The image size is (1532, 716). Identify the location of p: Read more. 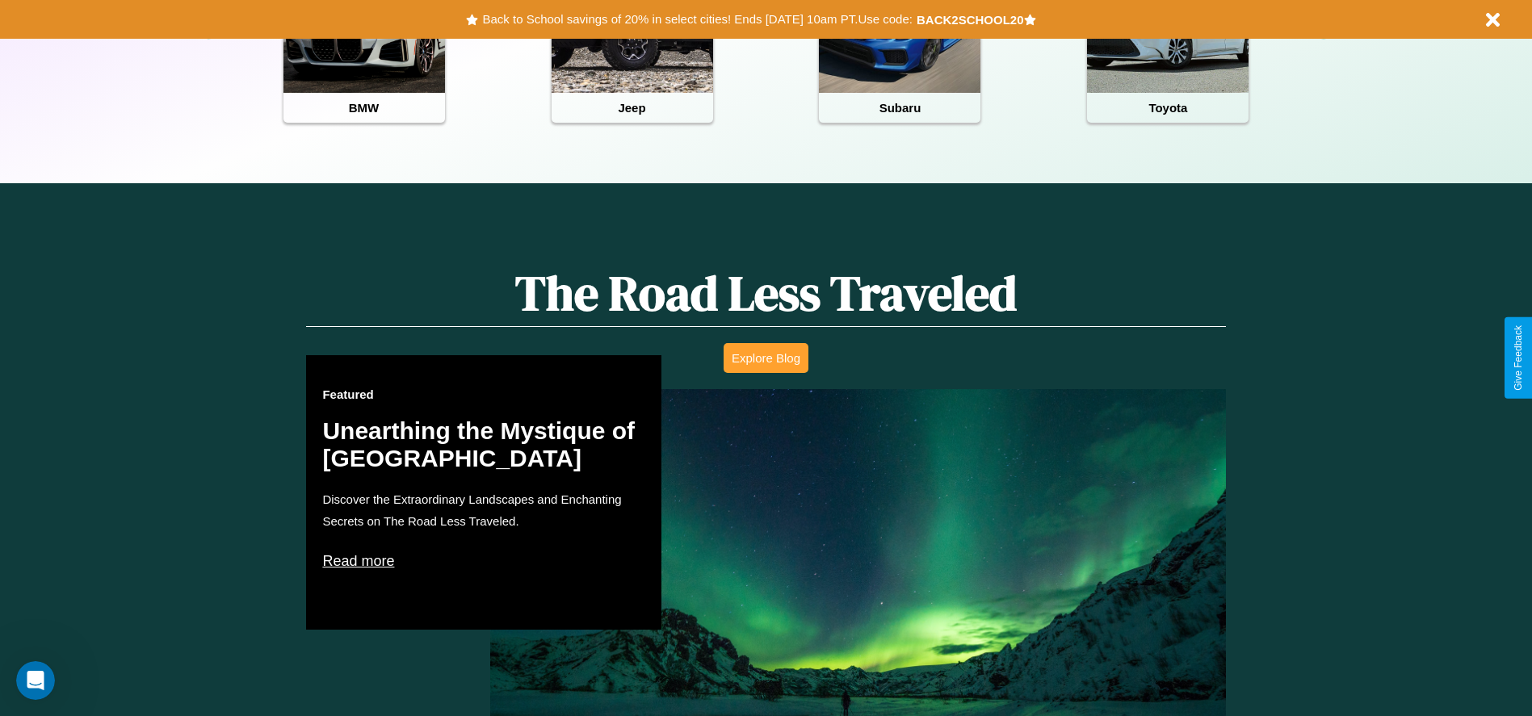
(484, 561).